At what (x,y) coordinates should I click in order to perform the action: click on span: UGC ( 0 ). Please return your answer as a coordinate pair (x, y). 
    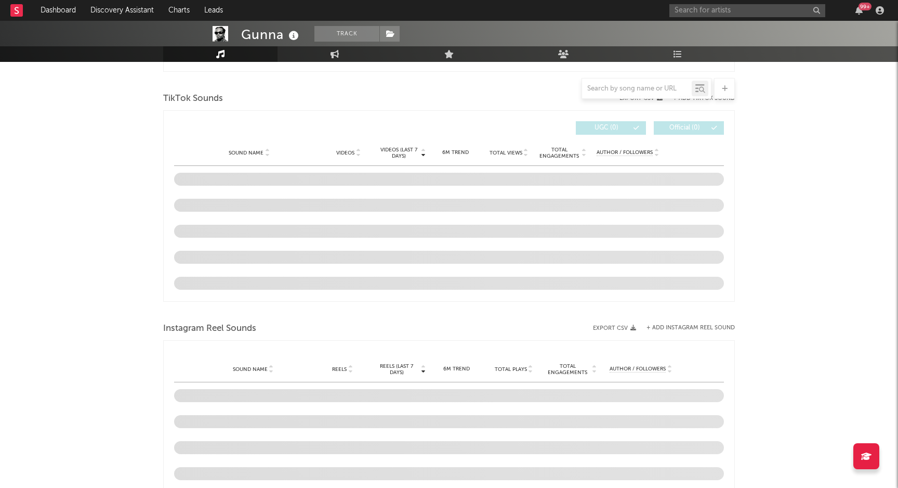
    Looking at the image, I should click on (607, 128).